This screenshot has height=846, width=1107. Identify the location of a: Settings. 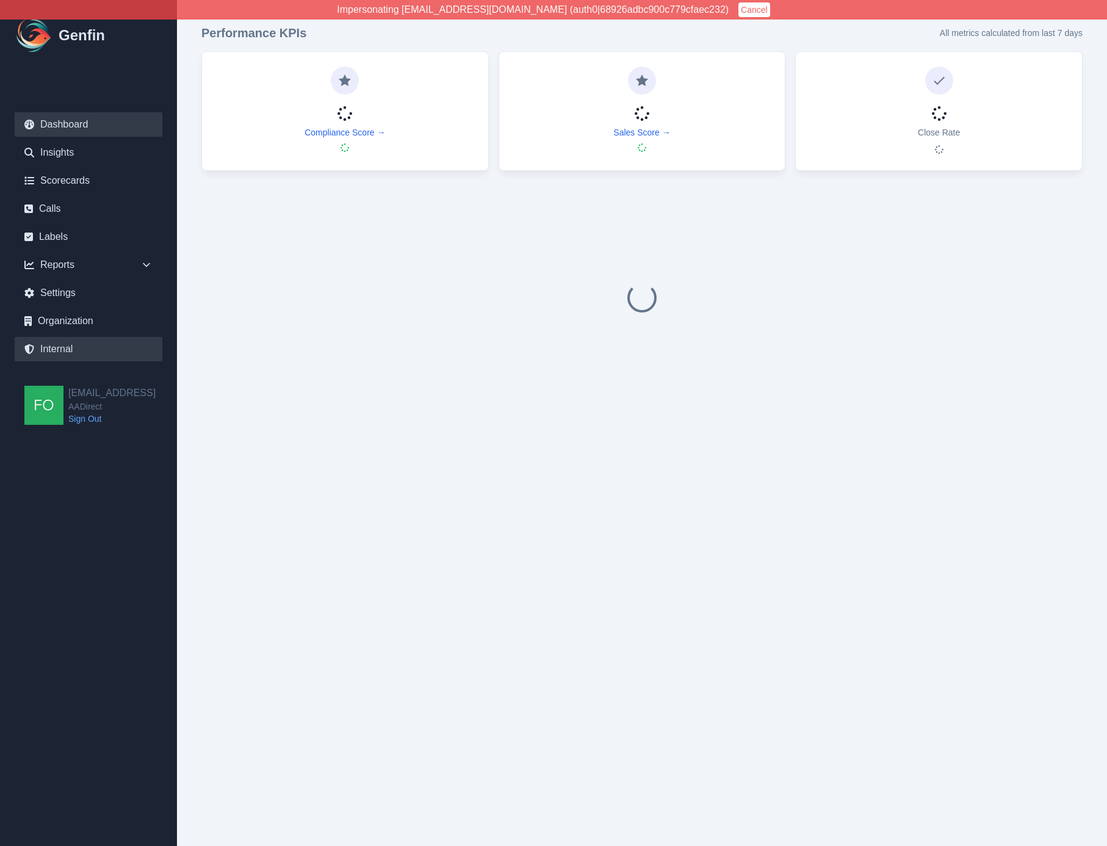
(89, 293).